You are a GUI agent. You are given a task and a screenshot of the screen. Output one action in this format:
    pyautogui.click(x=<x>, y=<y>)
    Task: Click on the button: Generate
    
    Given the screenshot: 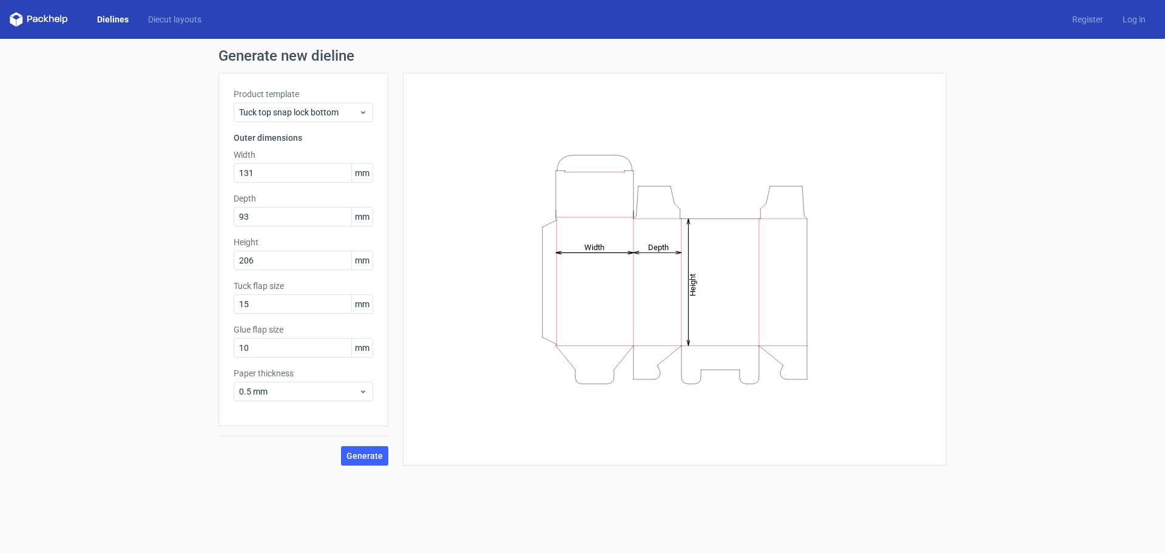 What is the action you would take?
    pyautogui.click(x=365, y=456)
    